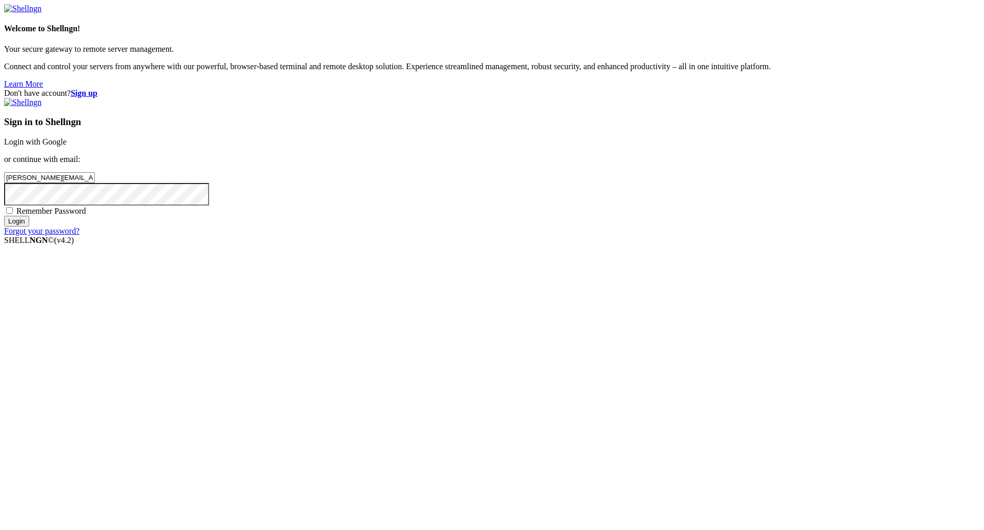 This screenshot has height=530, width=984. I want to click on input: Email address, so click(49, 177).